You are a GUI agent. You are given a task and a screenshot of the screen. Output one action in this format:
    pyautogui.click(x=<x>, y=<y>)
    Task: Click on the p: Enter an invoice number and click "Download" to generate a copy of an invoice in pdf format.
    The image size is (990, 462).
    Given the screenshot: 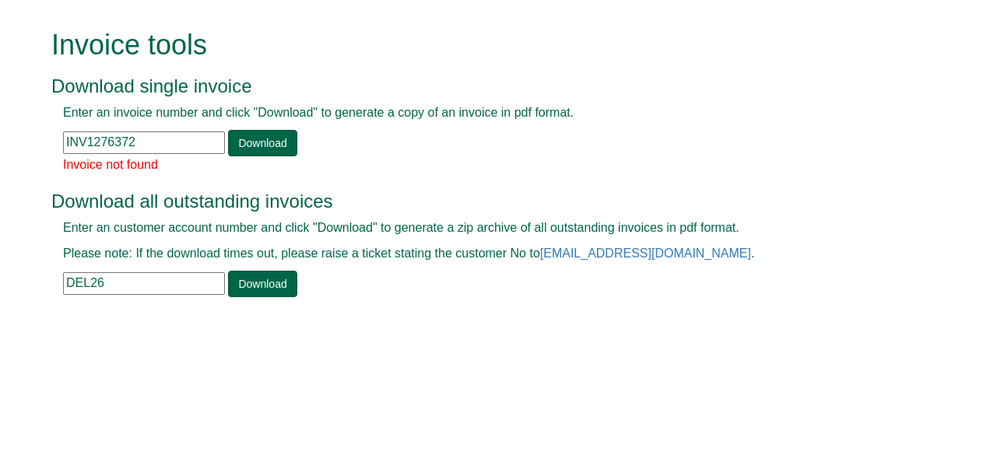 What is the action you would take?
    pyautogui.click(x=477, y=113)
    